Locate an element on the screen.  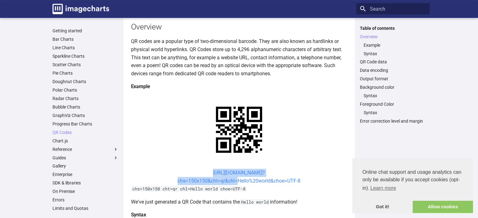
a: QR Codes is located at coordinates (85, 133).